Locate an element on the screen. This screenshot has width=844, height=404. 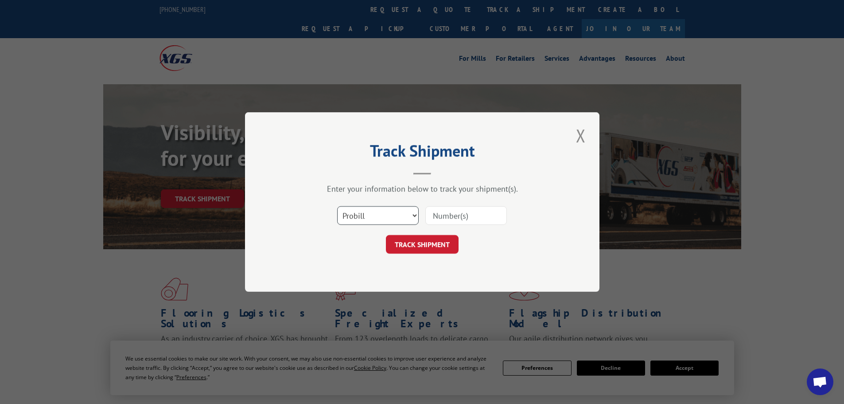
input: Number(s) is located at coordinates (466, 215).